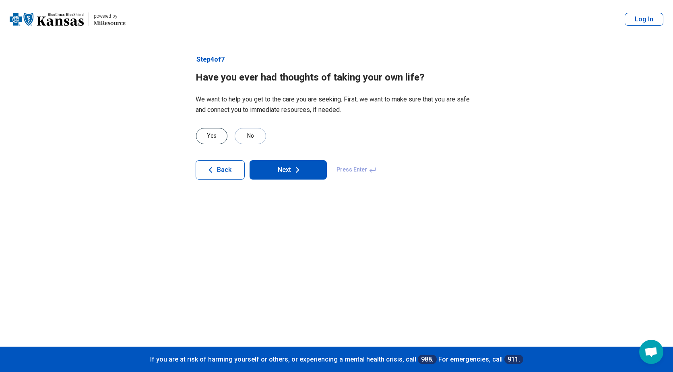  I want to click on h1: Have you ever had thoughts of taking your own life?, so click(336, 78).